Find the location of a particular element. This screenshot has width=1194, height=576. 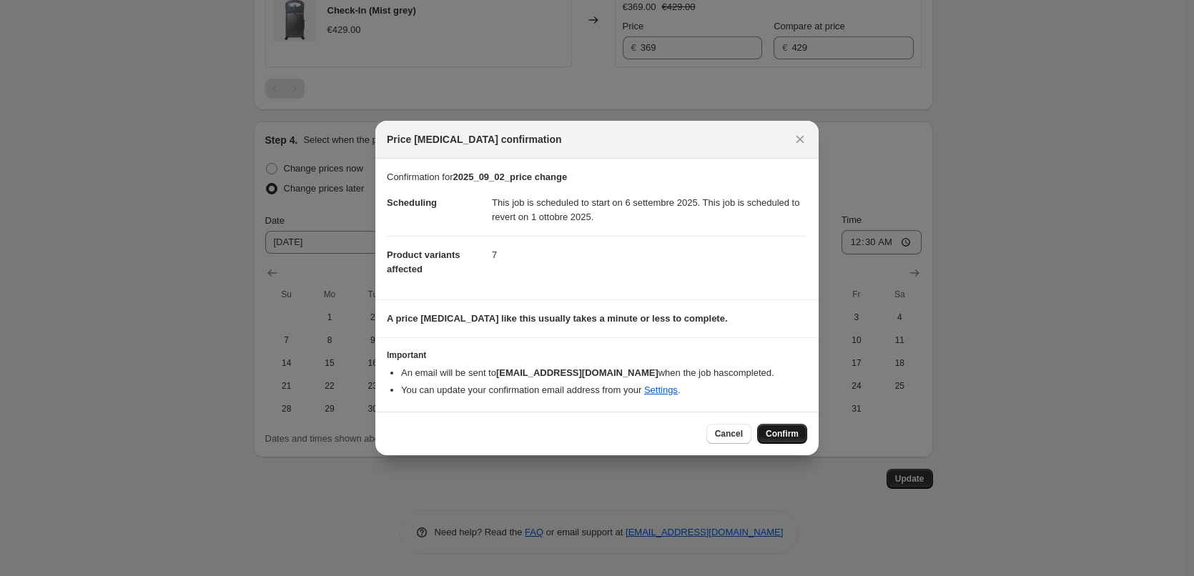

span: Scheduling is located at coordinates (412, 202).